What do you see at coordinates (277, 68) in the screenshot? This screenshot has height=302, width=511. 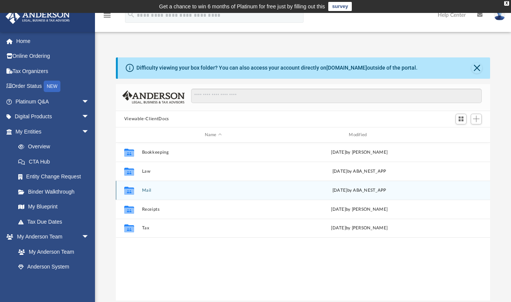 I see `div: Difficulty viewing your box folder? You can also access your account directly on outside of the p...` at bounding box center [277, 68].